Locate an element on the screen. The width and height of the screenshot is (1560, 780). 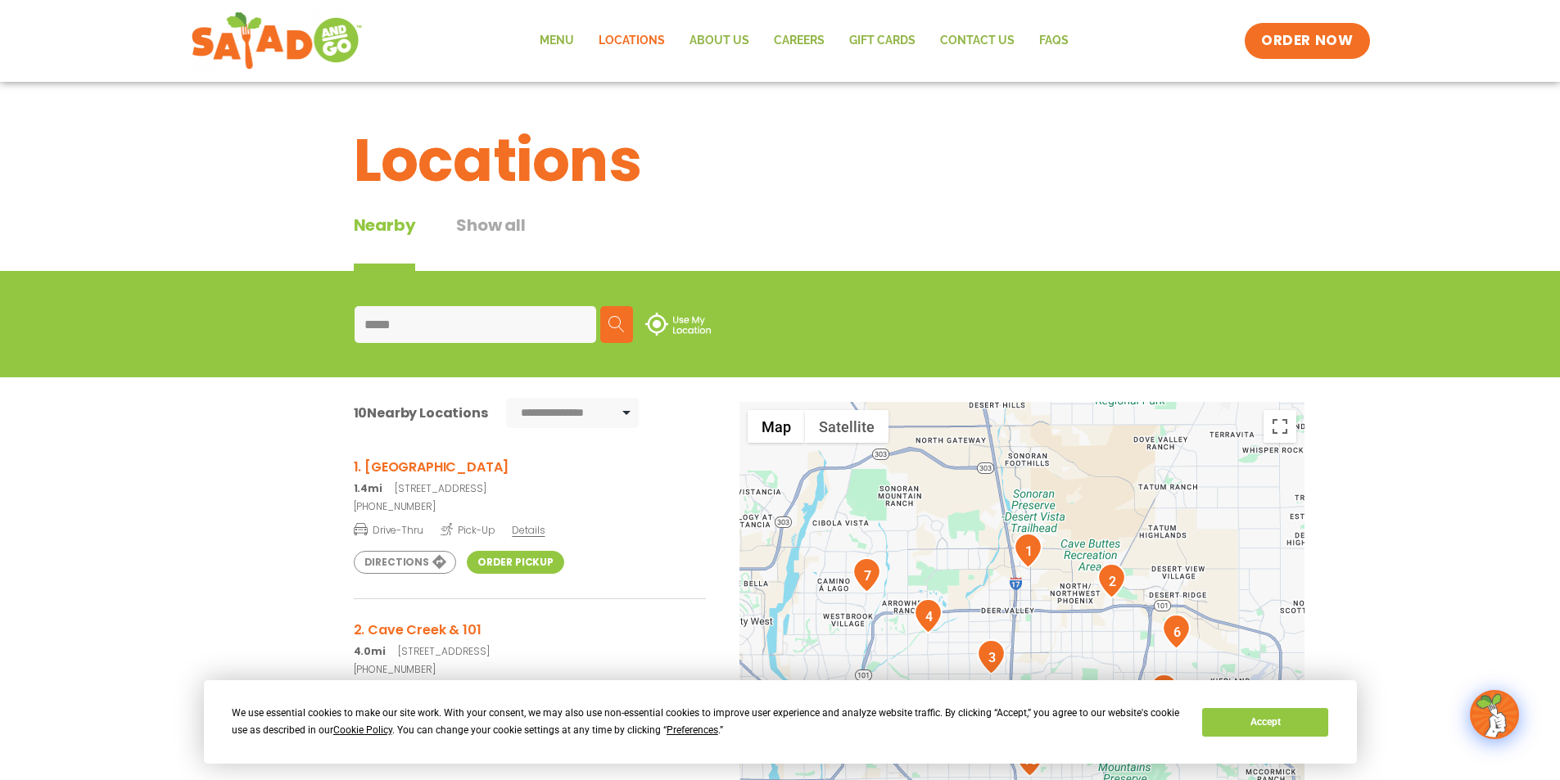
div: 3 is located at coordinates (991, 657).